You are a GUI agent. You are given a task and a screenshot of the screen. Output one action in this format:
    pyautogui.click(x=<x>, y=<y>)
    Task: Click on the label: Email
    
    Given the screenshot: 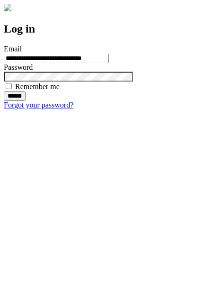 What is the action you would take?
    pyautogui.click(x=13, y=49)
    